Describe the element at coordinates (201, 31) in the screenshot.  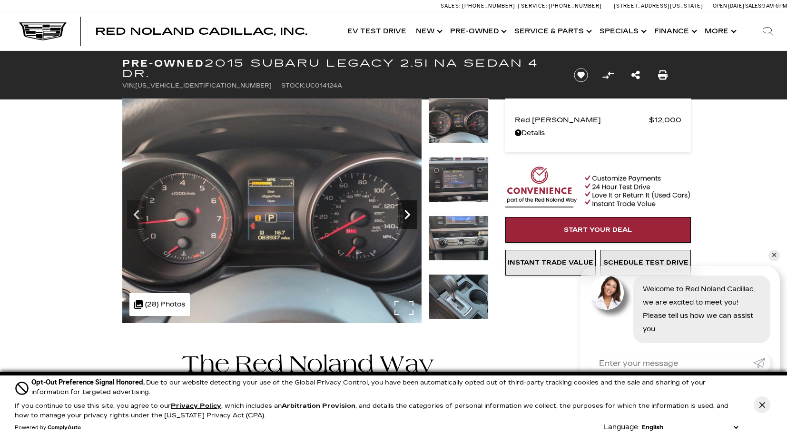
I see `span: Red Noland Cadillac, Inc.` at that location.